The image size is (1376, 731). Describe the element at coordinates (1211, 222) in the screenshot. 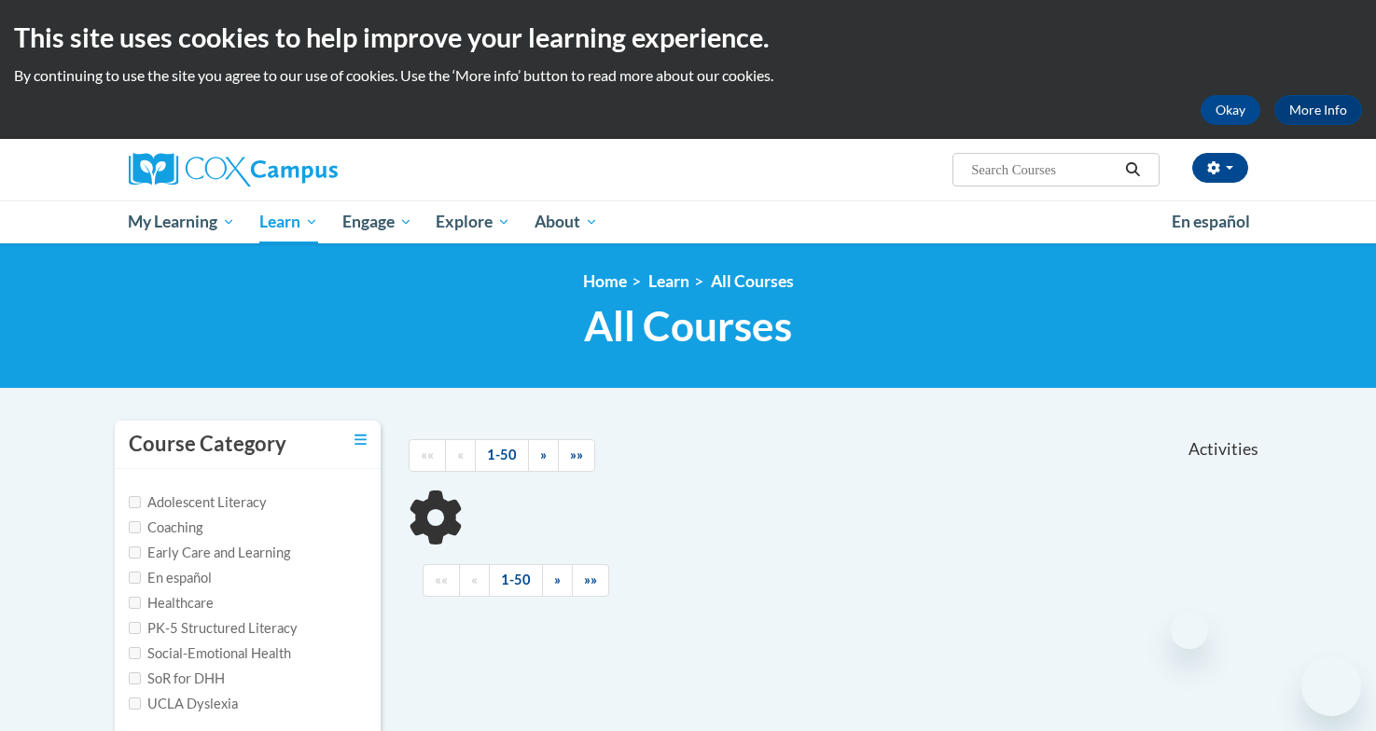

I see `a: En español` at that location.